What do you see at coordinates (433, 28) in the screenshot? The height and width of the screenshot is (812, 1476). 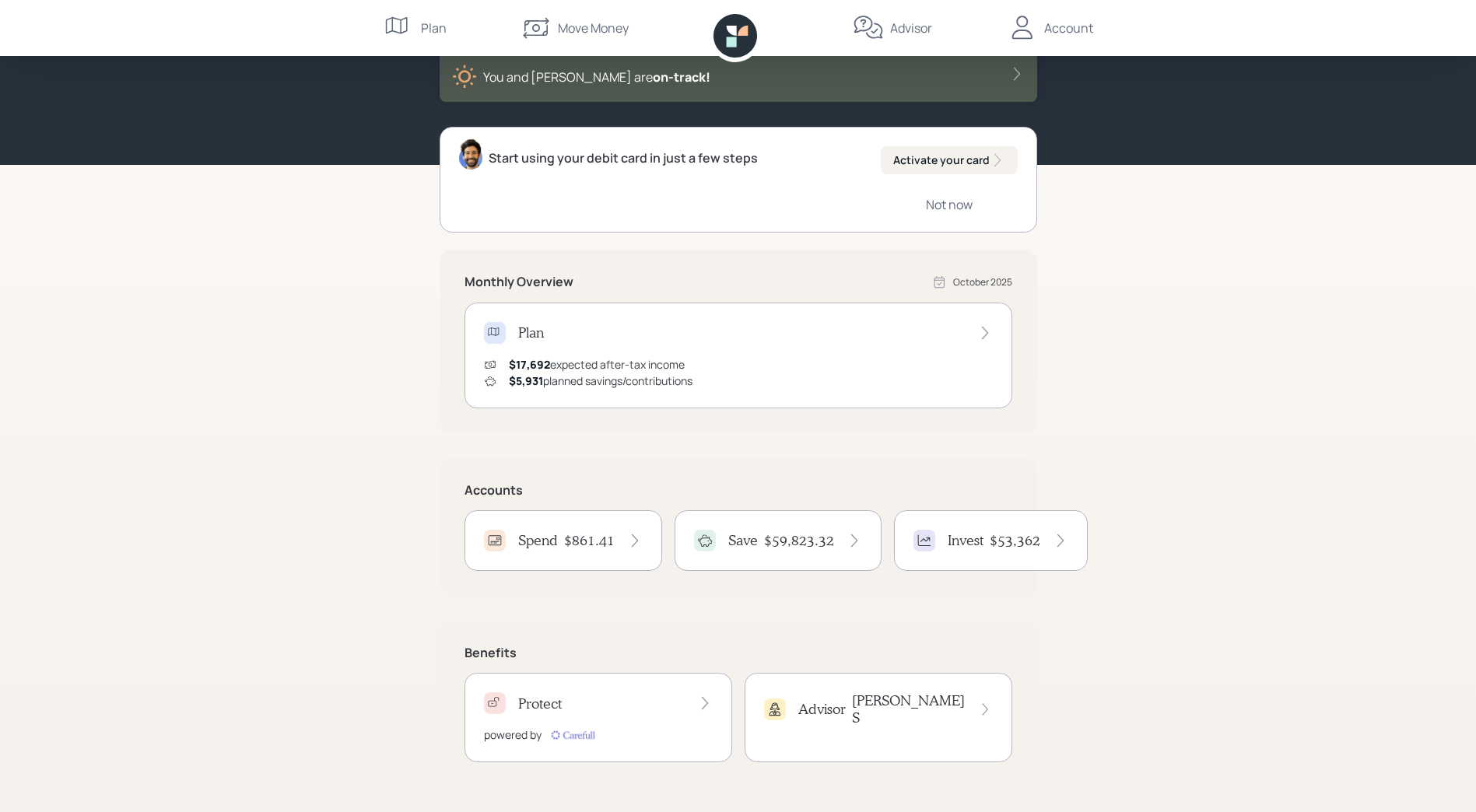 I see `div: Plan` at bounding box center [433, 28].